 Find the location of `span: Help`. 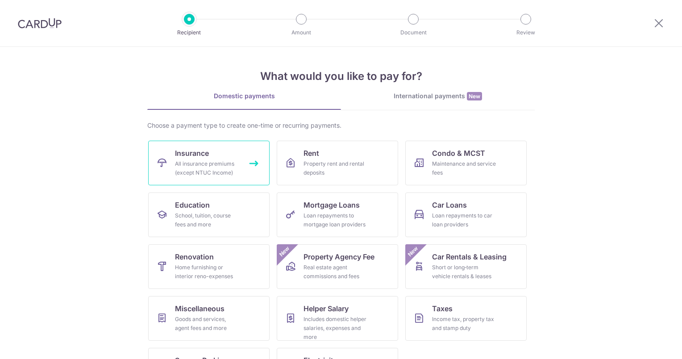

span: Help is located at coordinates (29, 10).